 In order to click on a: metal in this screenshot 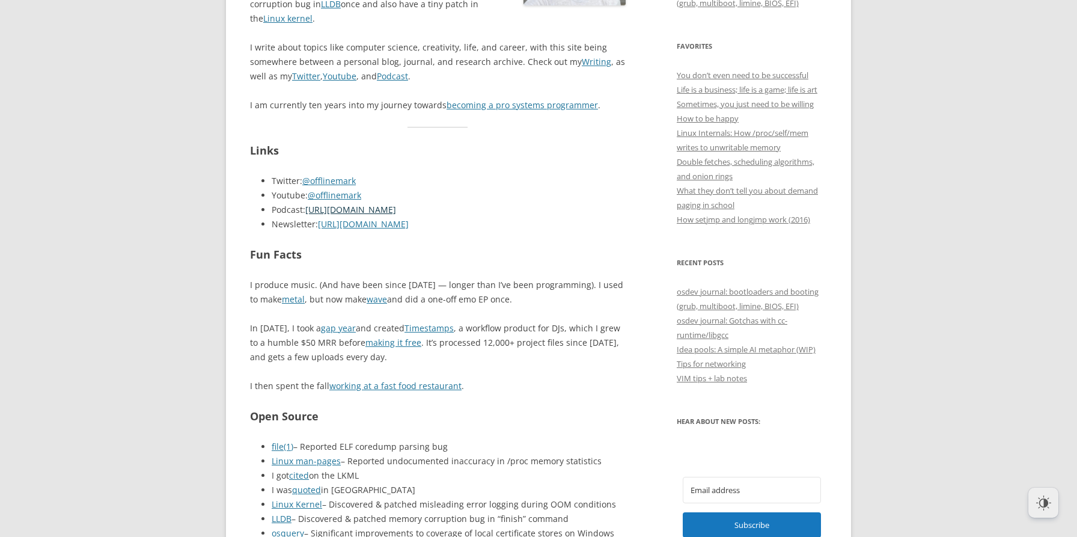, I will do `click(293, 299)`.